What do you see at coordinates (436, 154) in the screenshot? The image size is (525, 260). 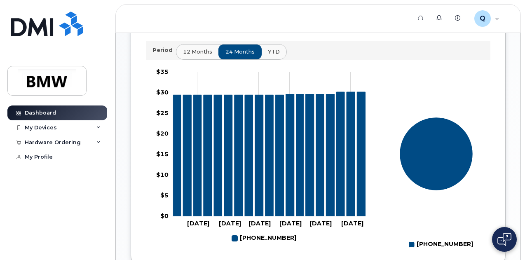 I see `g: Series` at bounding box center [436, 154].